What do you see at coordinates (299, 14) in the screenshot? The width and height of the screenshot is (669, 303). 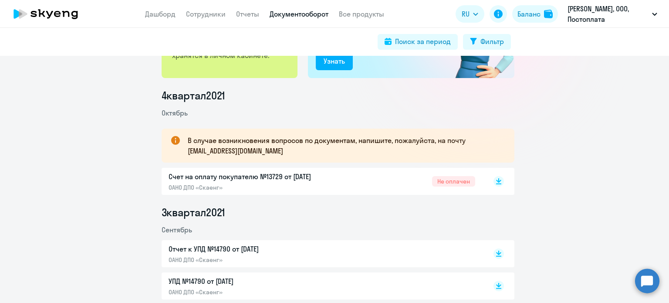 I see `a: Документооборот` at bounding box center [299, 14].